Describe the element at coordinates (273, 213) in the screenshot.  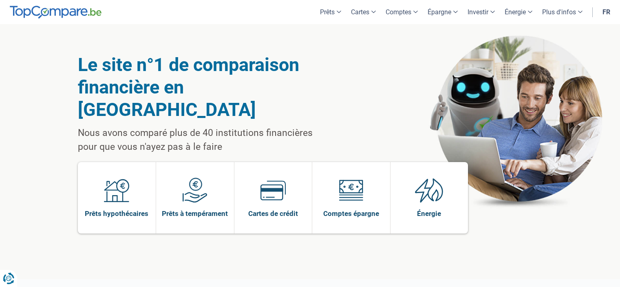
I see `span: Cartes de crédit` at that location.